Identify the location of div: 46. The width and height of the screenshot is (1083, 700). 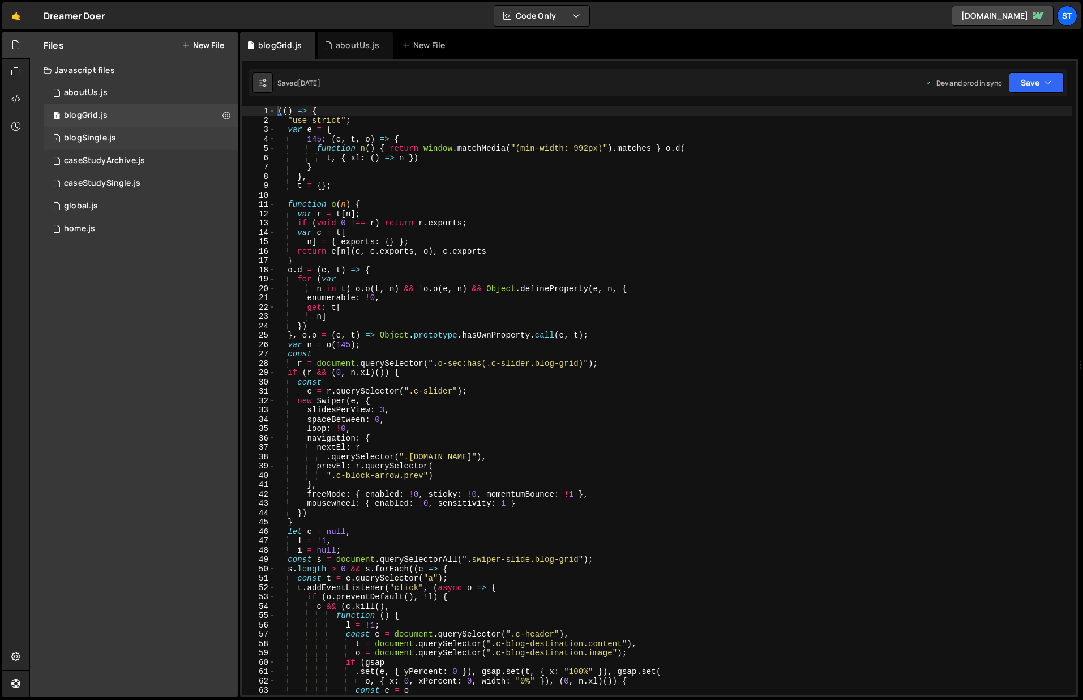
(259, 532).